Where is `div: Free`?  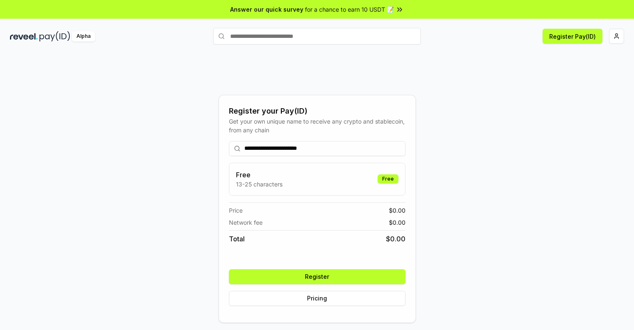 div: Free is located at coordinates (388, 179).